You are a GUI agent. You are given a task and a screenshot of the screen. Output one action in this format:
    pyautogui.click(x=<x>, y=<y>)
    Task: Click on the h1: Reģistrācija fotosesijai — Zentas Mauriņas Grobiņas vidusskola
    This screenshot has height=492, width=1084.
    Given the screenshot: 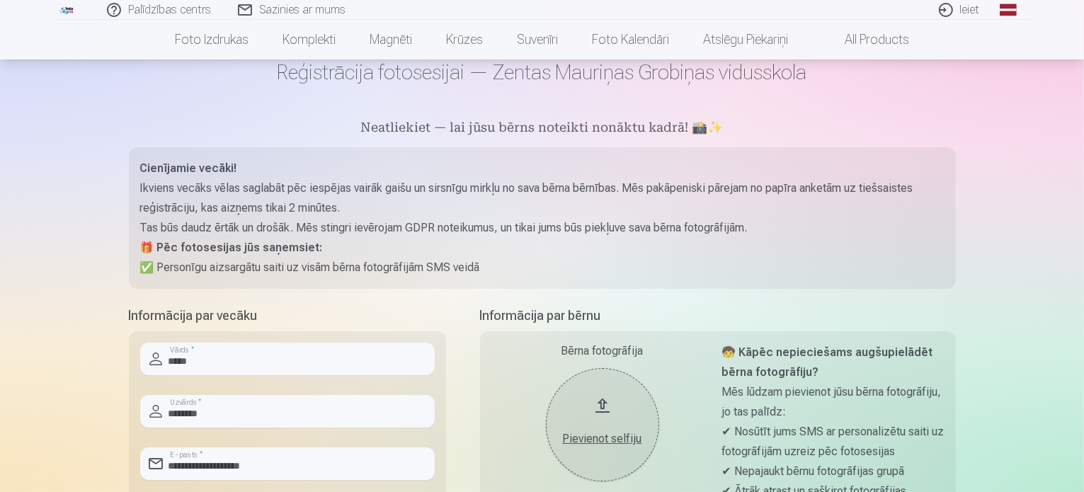 What is the action you would take?
    pyautogui.click(x=543, y=72)
    